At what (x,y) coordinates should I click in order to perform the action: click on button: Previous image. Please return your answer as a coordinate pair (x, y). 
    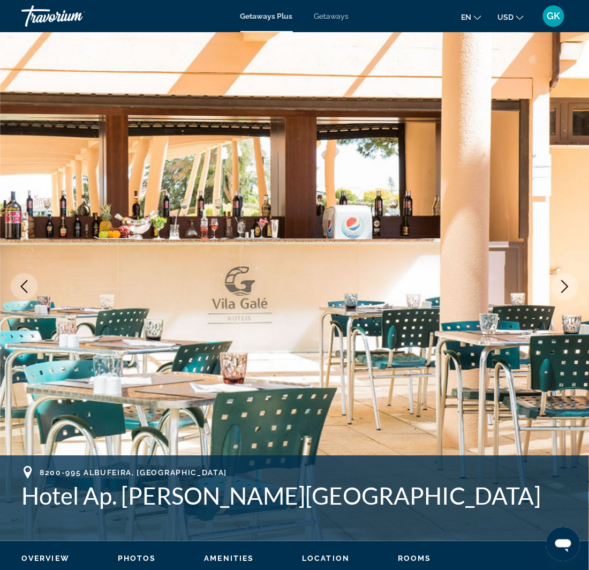
    Looking at the image, I should click on (24, 287).